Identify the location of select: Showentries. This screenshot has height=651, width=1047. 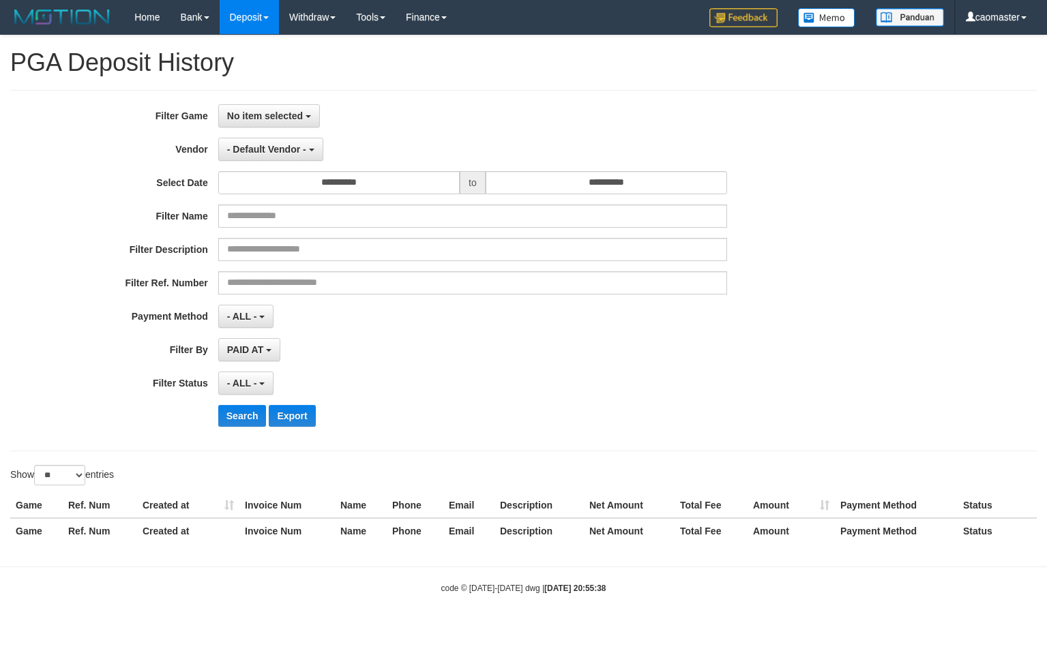
(59, 475).